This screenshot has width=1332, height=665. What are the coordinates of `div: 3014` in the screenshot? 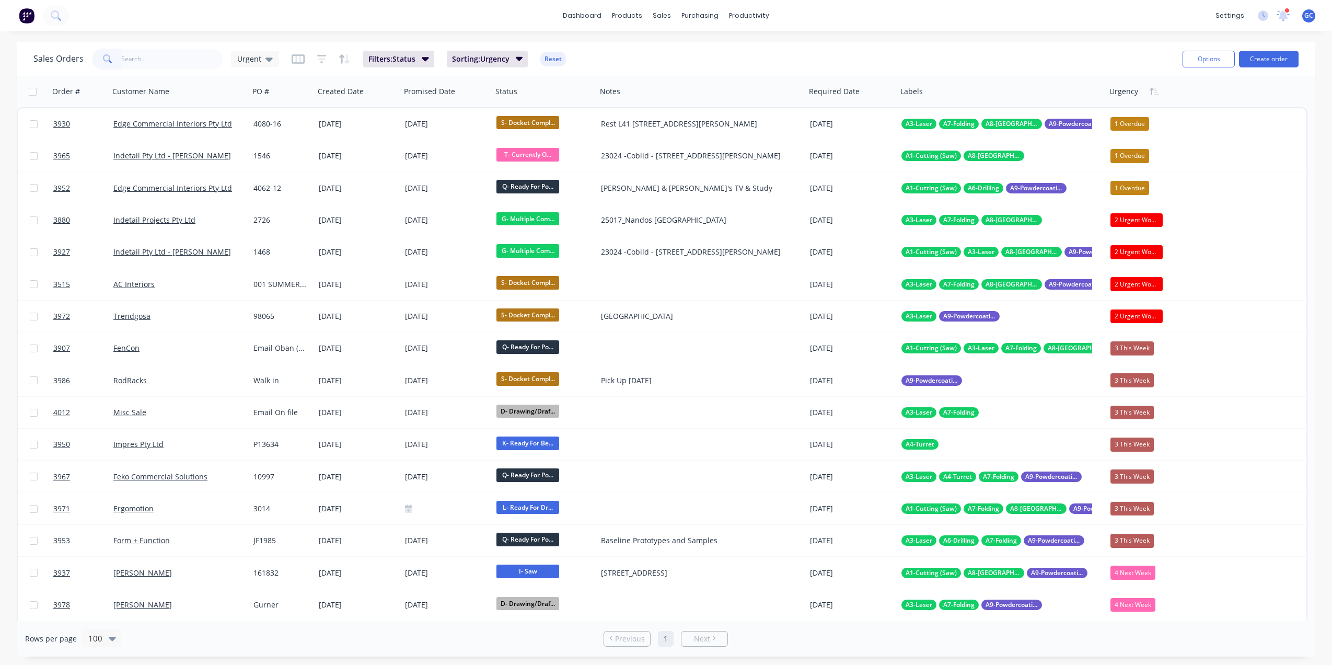 It's located at (281, 508).